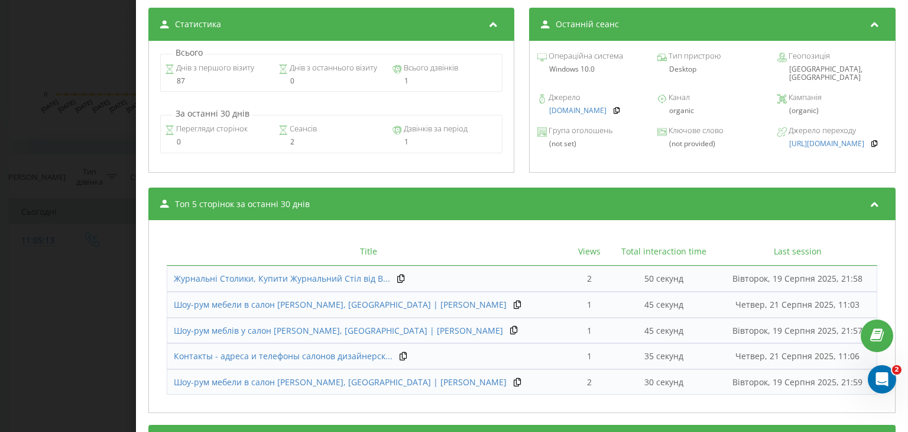 Image resolution: width=908 pixels, height=432 pixels. What do you see at coordinates (333, 68) in the screenshot?
I see `span: Днів з останнього візиту` at bounding box center [333, 68].